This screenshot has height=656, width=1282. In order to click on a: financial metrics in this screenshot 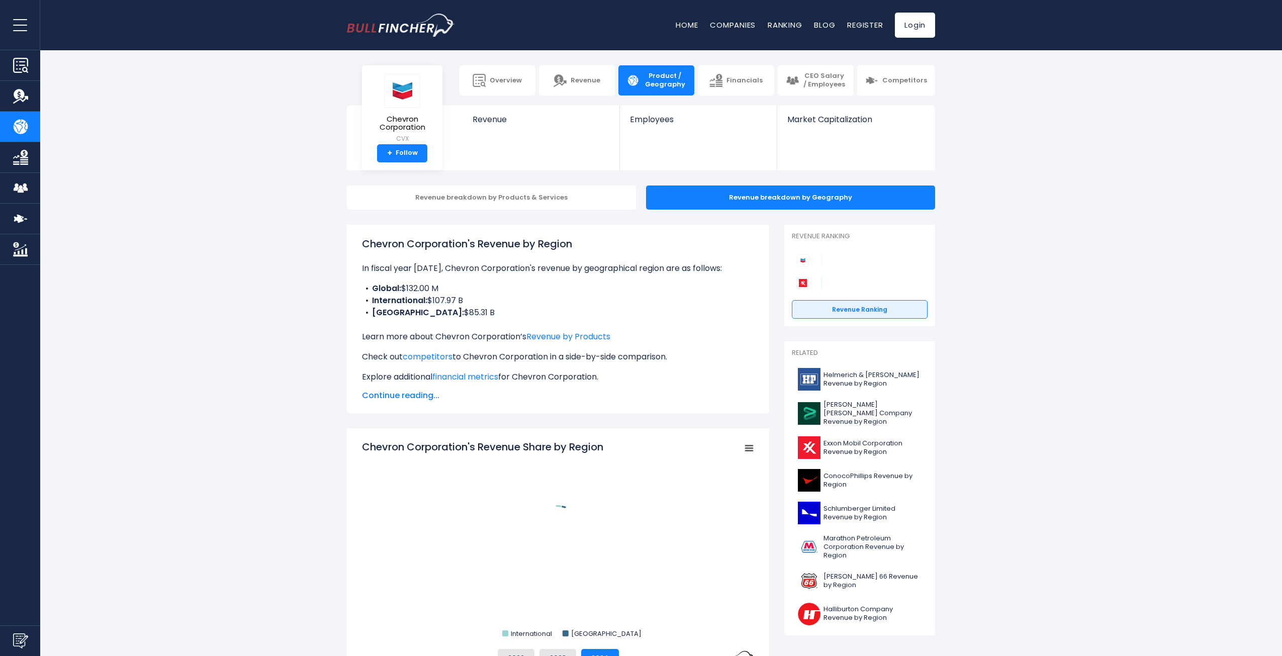, I will do `click(465, 376)`.